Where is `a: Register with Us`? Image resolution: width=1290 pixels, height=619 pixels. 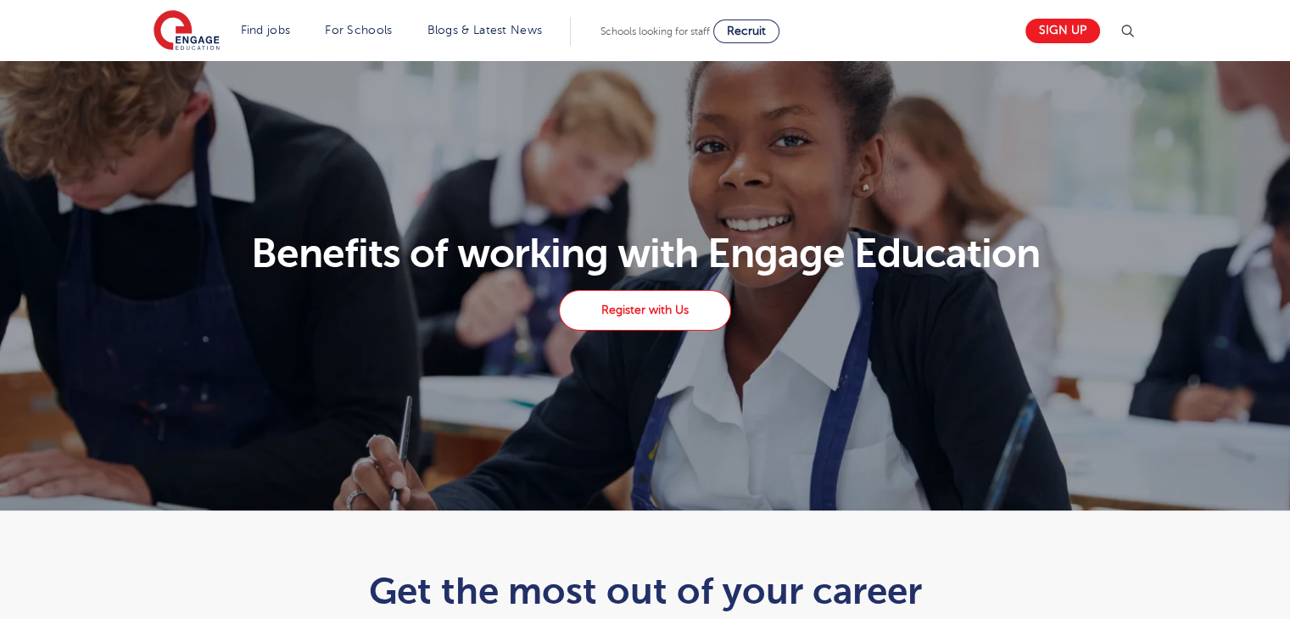
a: Register with Us is located at coordinates (645, 310).